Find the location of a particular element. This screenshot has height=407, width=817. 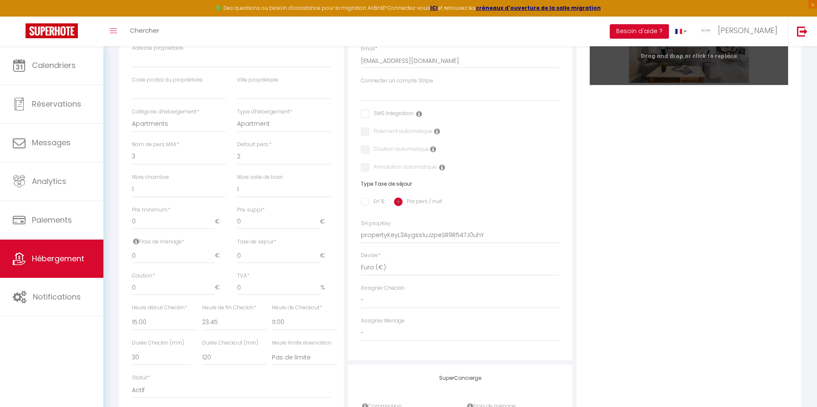

span: Paiements is located at coordinates (52, 220).